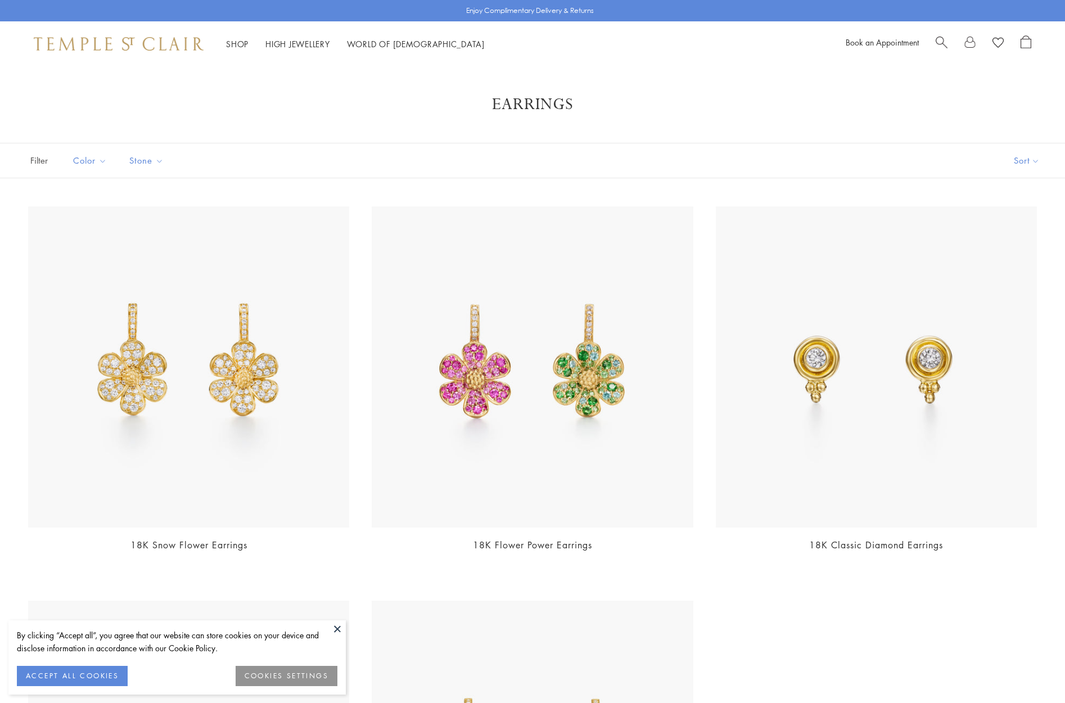  What do you see at coordinates (148, 160) in the screenshot?
I see `span: Stone` at bounding box center [148, 160].